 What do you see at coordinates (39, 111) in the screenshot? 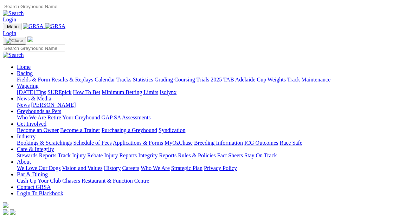
I see `a: Greyhounds as Pets` at bounding box center [39, 111].